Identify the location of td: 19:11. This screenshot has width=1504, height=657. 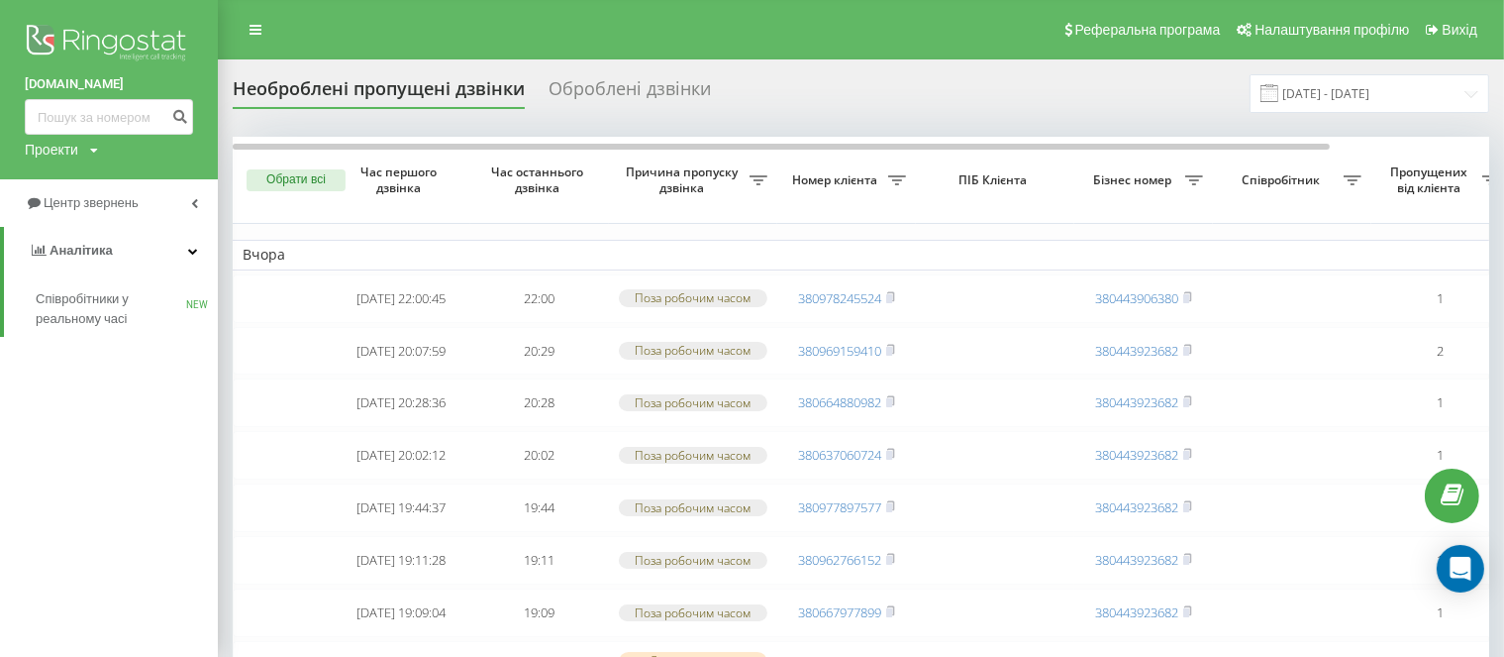
(540, 559).